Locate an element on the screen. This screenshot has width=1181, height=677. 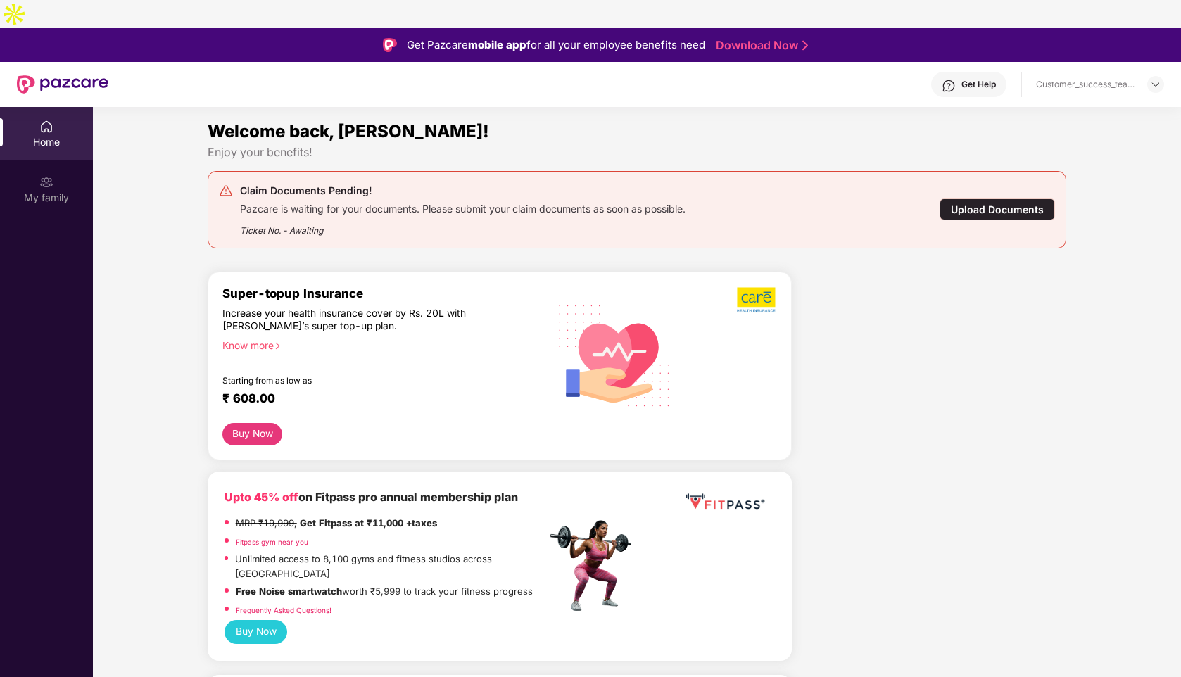
strong: Free Noise smartwatch is located at coordinates (289, 591).